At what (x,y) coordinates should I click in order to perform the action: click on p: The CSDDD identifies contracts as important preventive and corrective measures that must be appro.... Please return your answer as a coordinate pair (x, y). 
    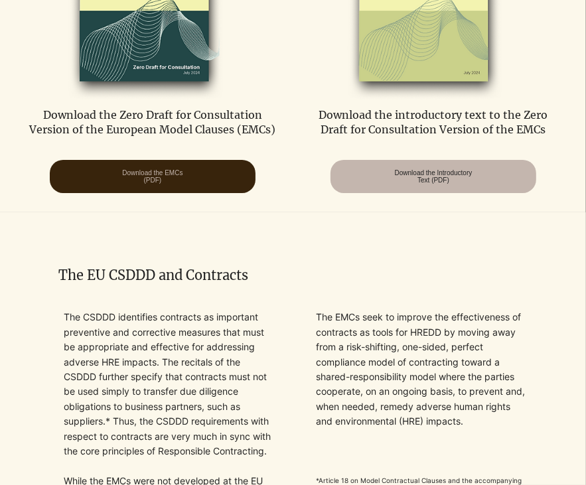
    Looking at the image, I should click on (168, 384).